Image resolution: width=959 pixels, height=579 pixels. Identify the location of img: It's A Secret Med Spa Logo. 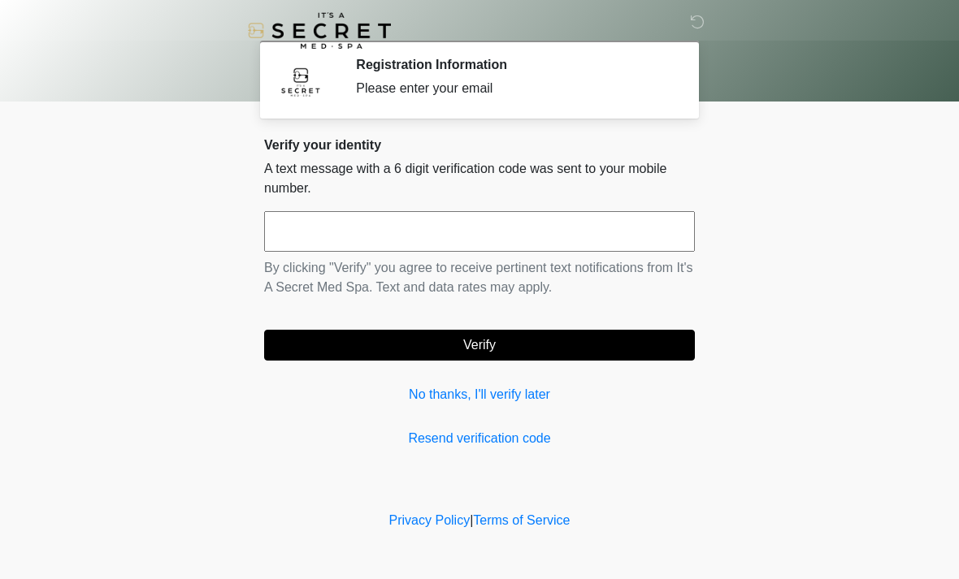
(319, 30).